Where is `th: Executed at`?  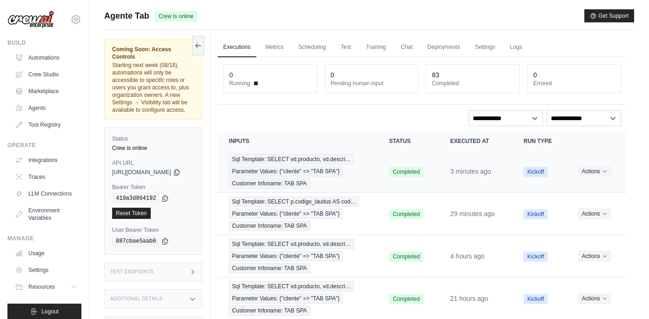 th: Executed at is located at coordinates (476, 141).